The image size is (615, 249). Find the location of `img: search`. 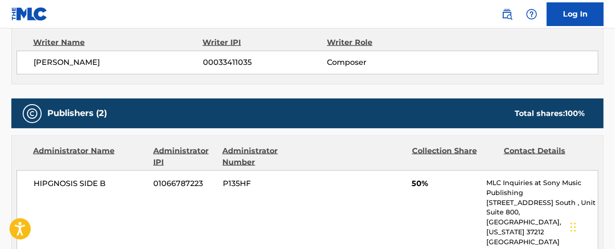

img: search is located at coordinates (507, 14).